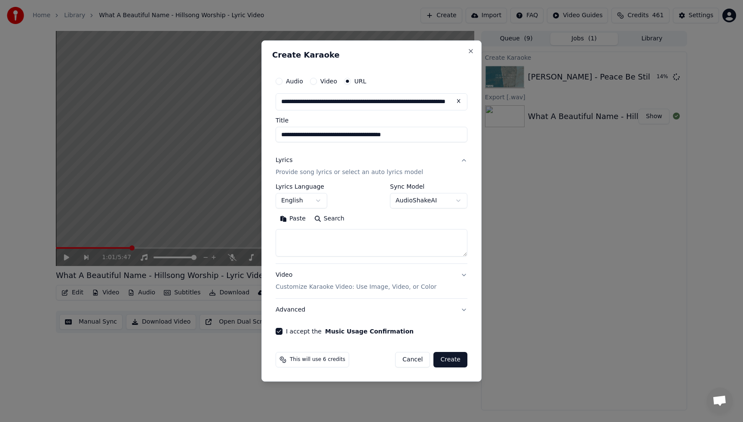  I want to click on button: VideoCustomize Karaoke Video: Use Image, Video, or Color, so click(371, 281).